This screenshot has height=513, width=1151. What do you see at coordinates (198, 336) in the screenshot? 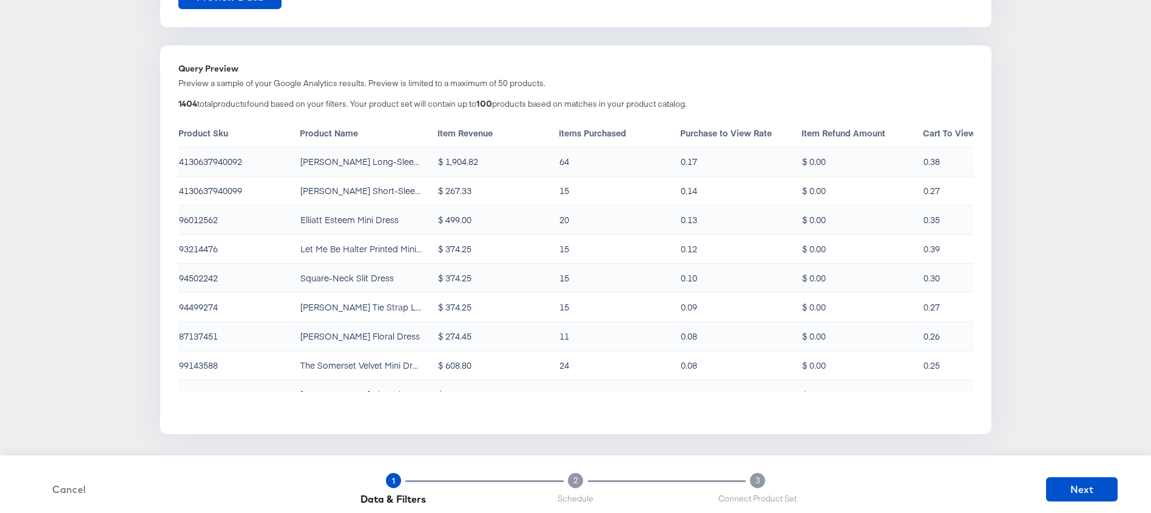
I see `div: 87137451` at bounding box center [198, 336].